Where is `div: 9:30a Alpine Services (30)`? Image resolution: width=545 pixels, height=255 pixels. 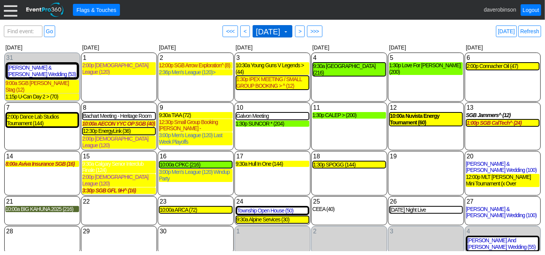 div: 9:30a Alpine Services (30) is located at coordinates (272, 219).